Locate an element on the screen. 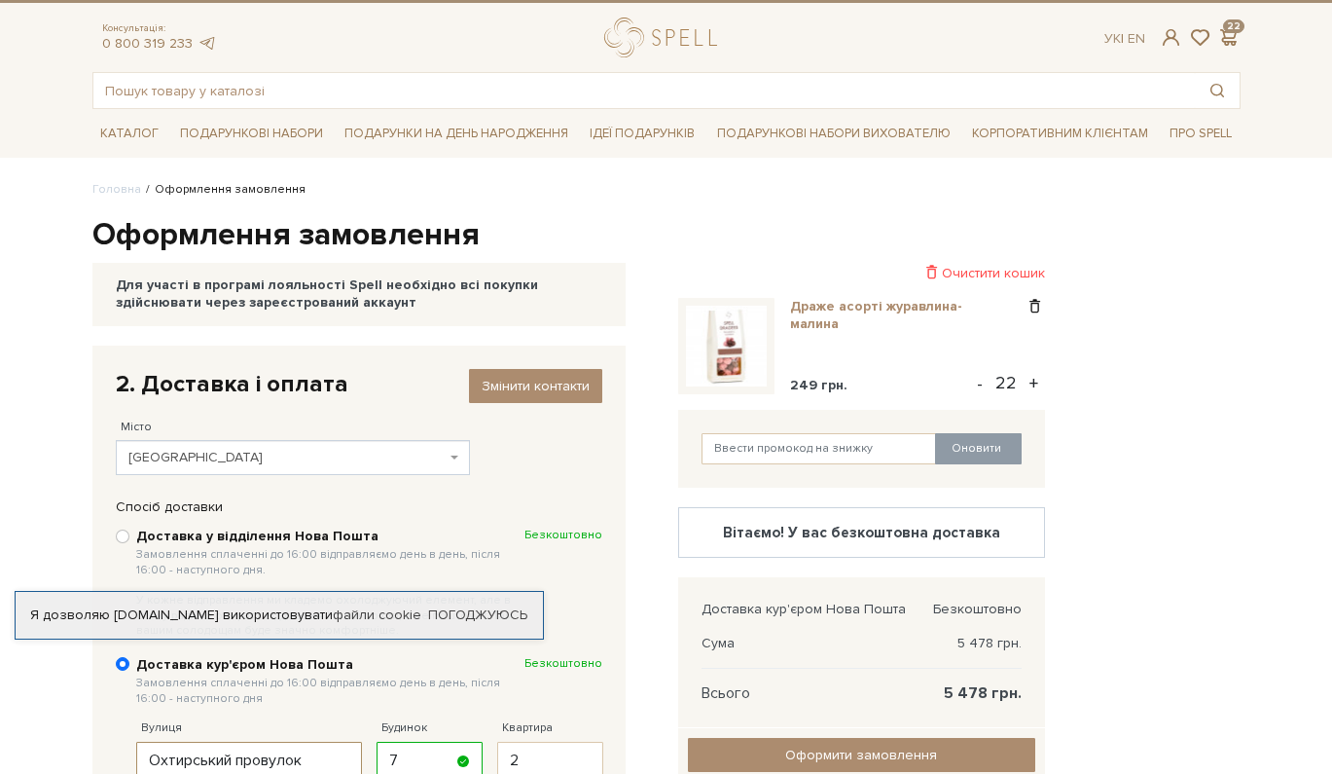  a: Ідеї подарунків is located at coordinates (642, 133).